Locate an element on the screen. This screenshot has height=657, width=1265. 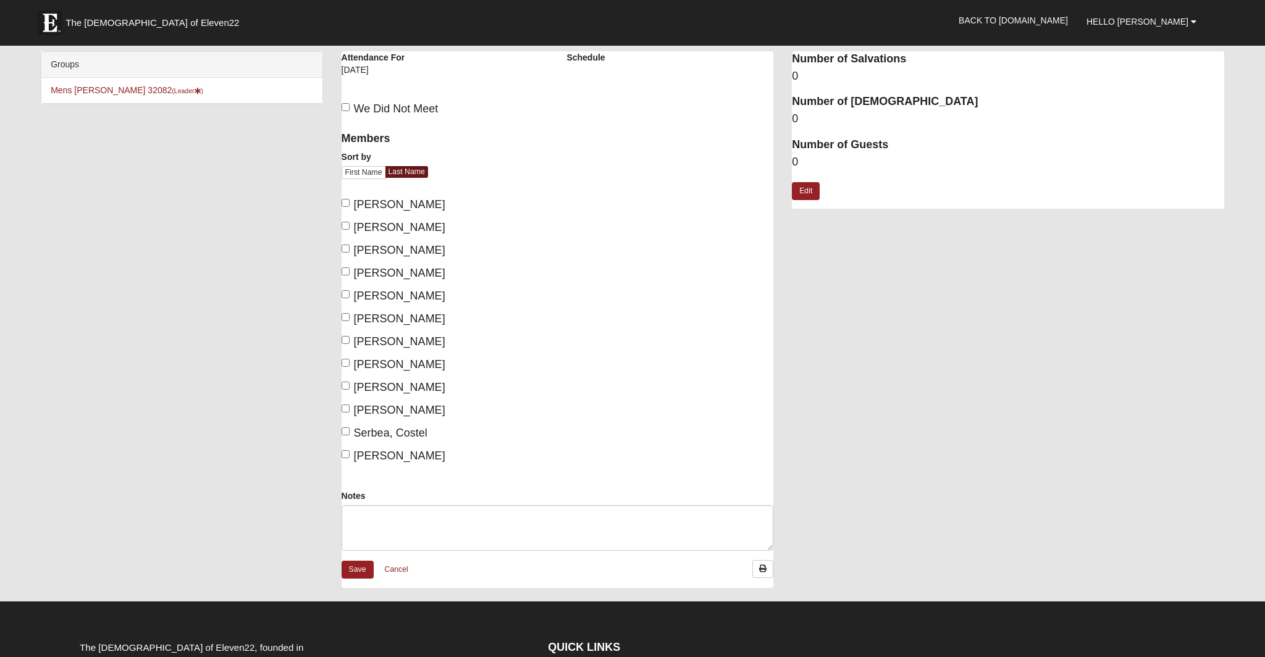
h4: Members is located at coordinates (445, 139).